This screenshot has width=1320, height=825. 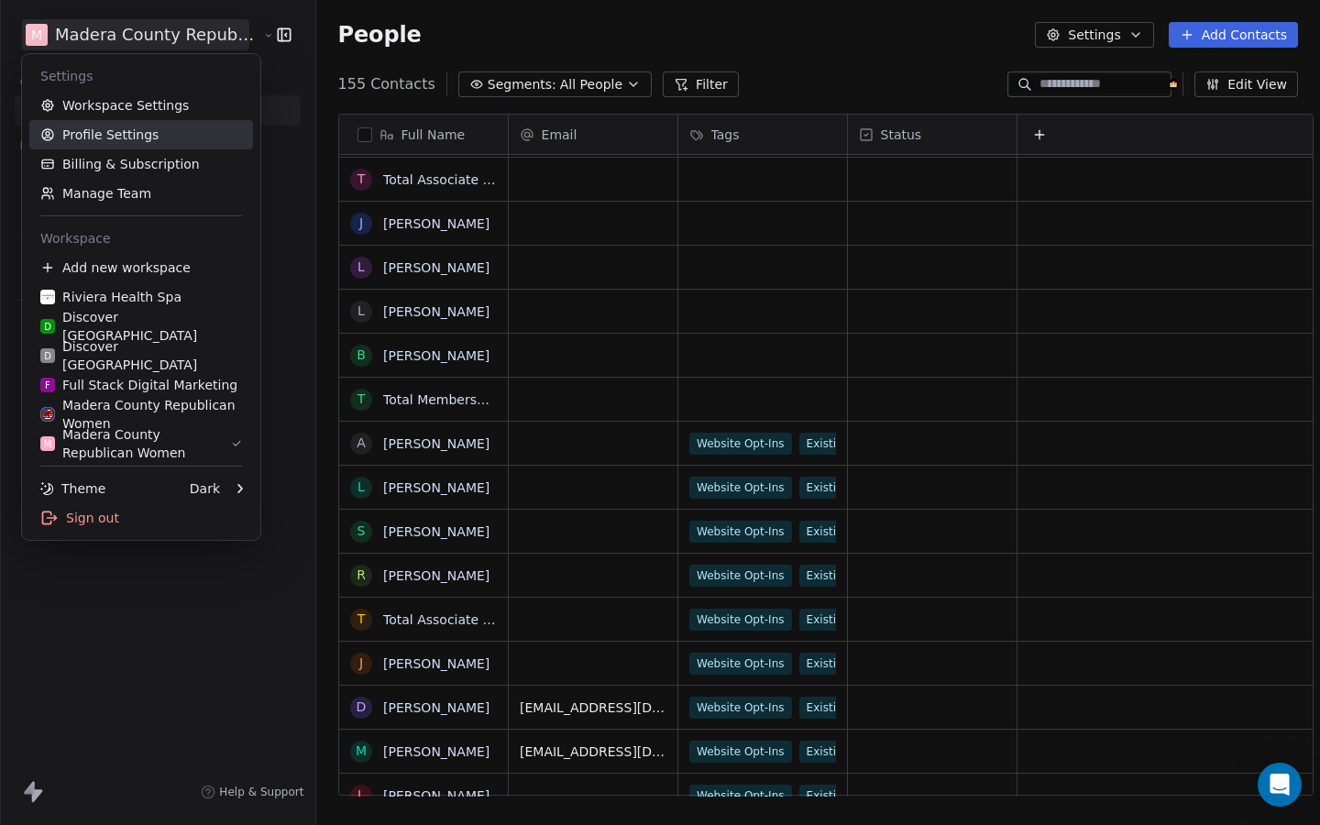 What do you see at coordinates (48, 444) in the screenshot?
I see `span: M` at bounding box center [48, 444].